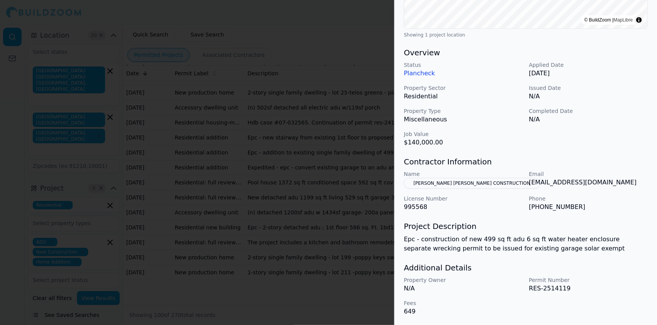 This screenshot has height=325, width=657. What do you see at coordinates (463, 174) in the screenshot?
I see `p: Name` at bounding box center [463, 174].